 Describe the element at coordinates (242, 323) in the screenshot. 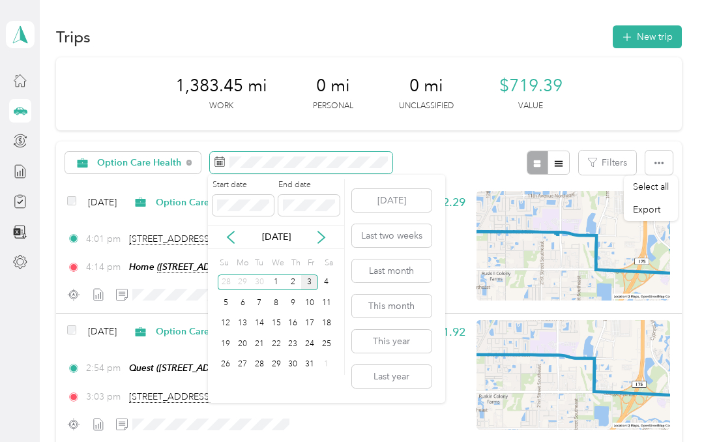

I see `div: 13` at that location.